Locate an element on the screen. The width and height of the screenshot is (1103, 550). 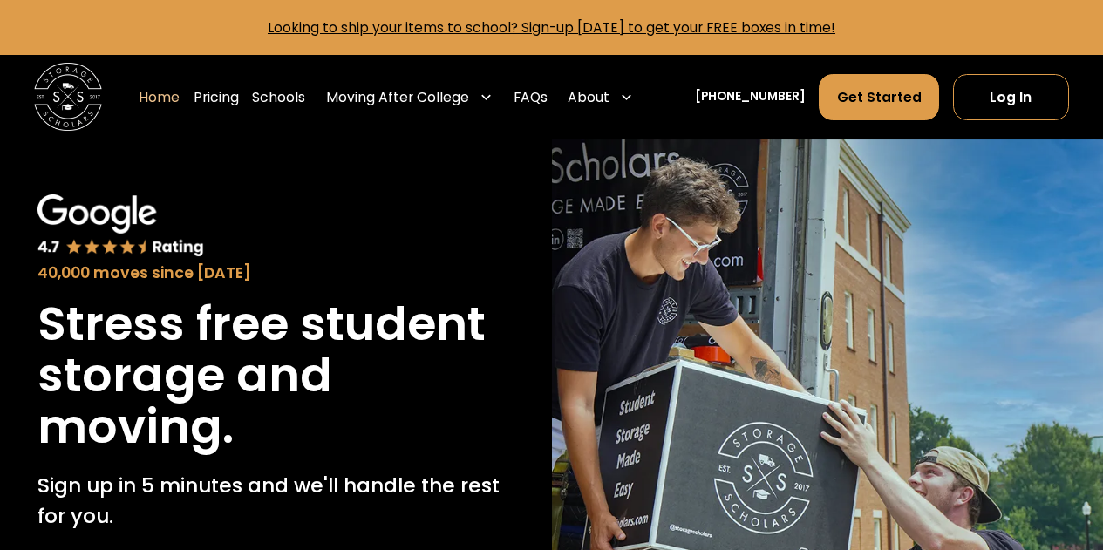
a: home is located at coordinates (68, 97).